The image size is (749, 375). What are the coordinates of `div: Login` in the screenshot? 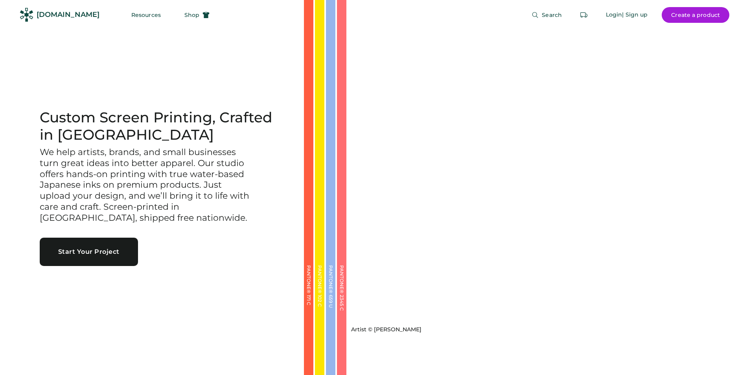 It's located at (614, 15).